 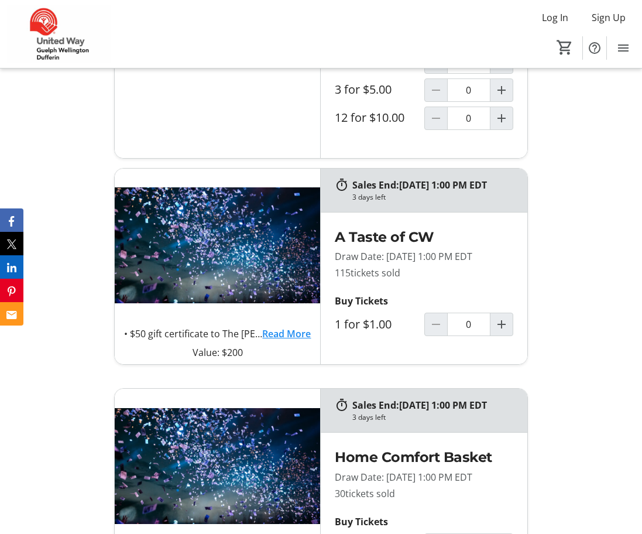 What do you see at coordinates (424, 457) in the screenshot?
I see `h2: Home Comfort Basket` at bounding box center [424, 457].